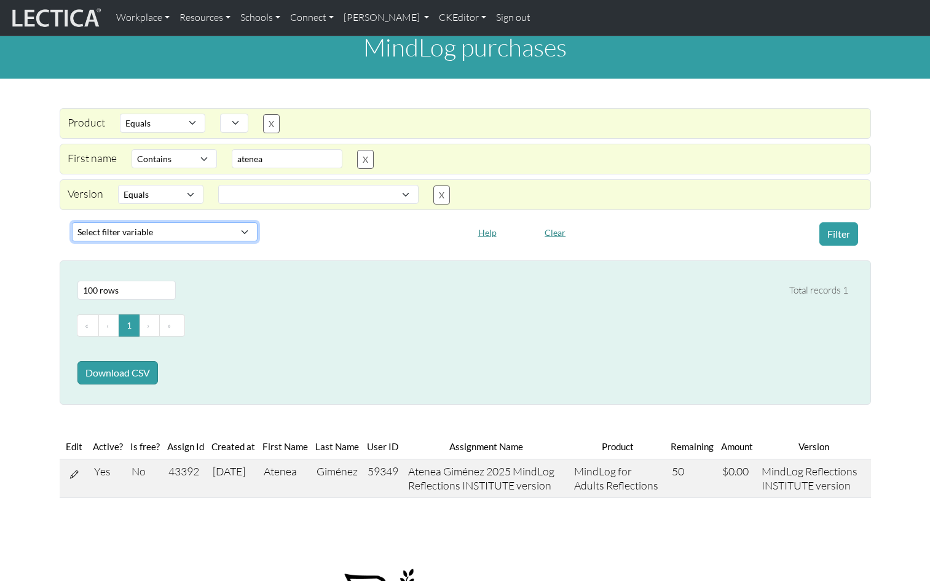 This screenshot has width=930, height=581. Describe the element at coordinates (555, 232) in the screenshot. I see `button: Clear` at that location.